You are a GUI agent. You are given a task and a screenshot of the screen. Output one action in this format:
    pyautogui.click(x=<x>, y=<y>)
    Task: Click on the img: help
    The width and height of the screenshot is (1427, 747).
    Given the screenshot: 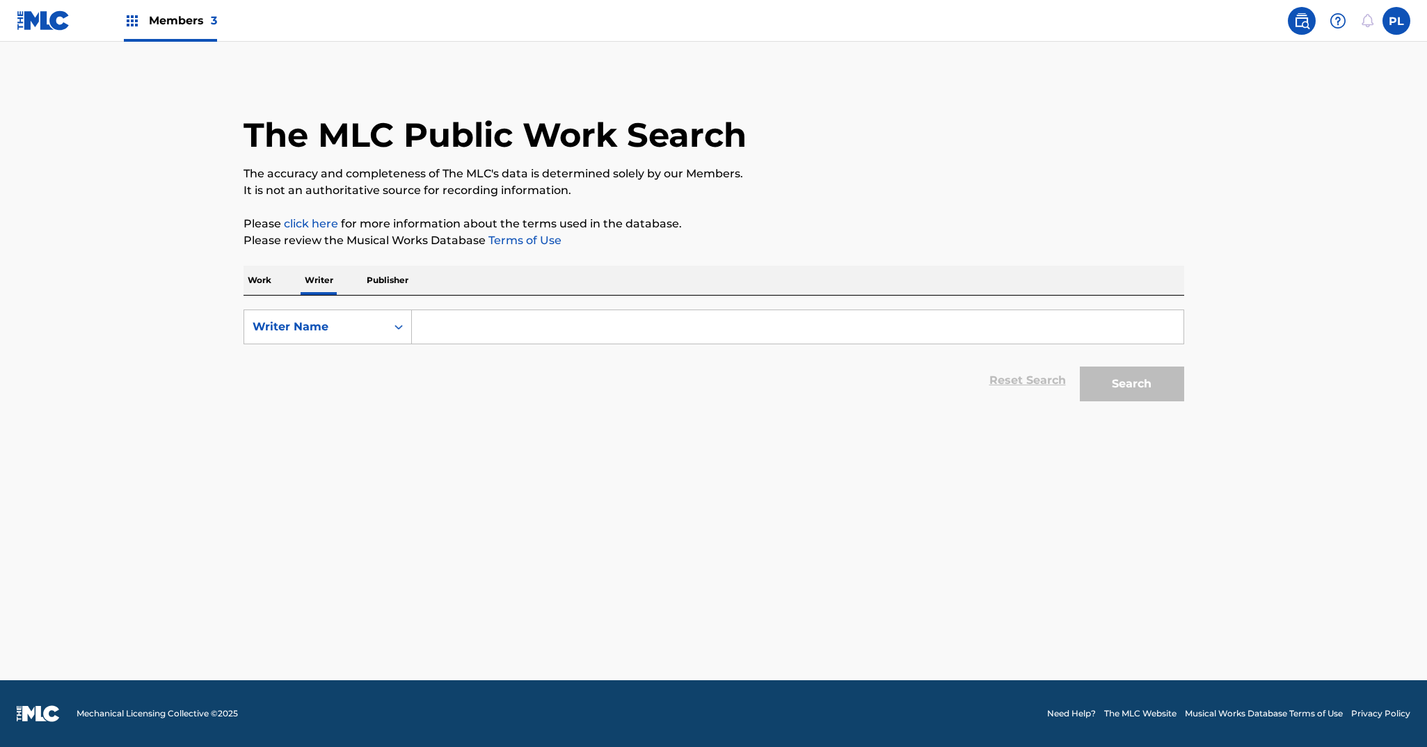 What is the action you would take?
    pyautogui.click(x=1338, y=21)
    